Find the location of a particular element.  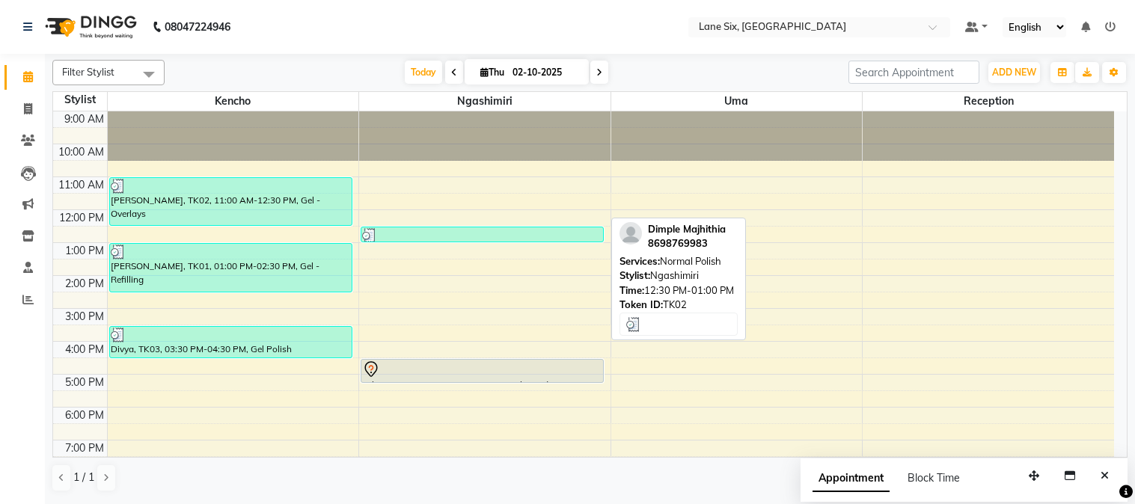

b: 08047224946 is located at coordinates (197, 27).